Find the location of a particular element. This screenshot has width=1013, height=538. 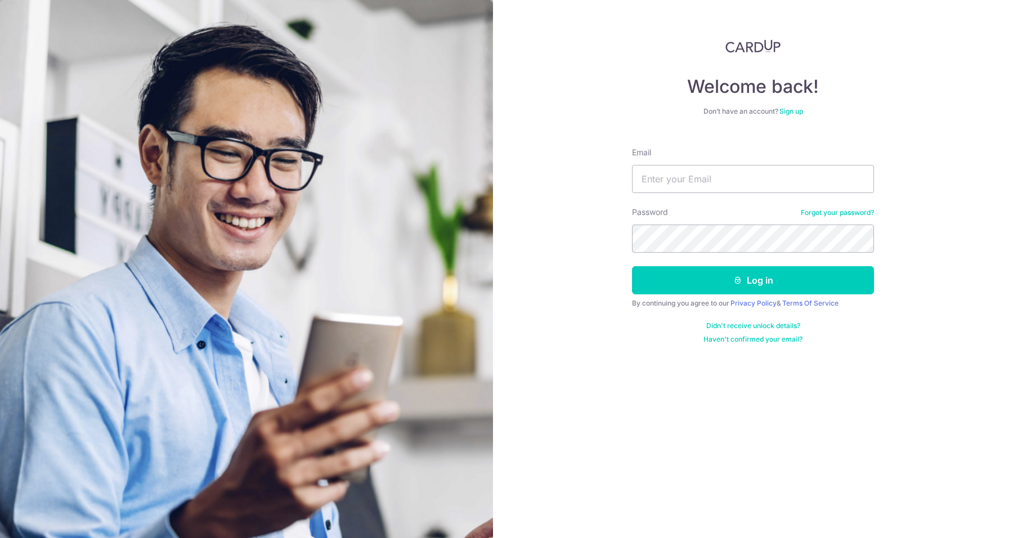

label: Email is located at coordinates (642, 153).